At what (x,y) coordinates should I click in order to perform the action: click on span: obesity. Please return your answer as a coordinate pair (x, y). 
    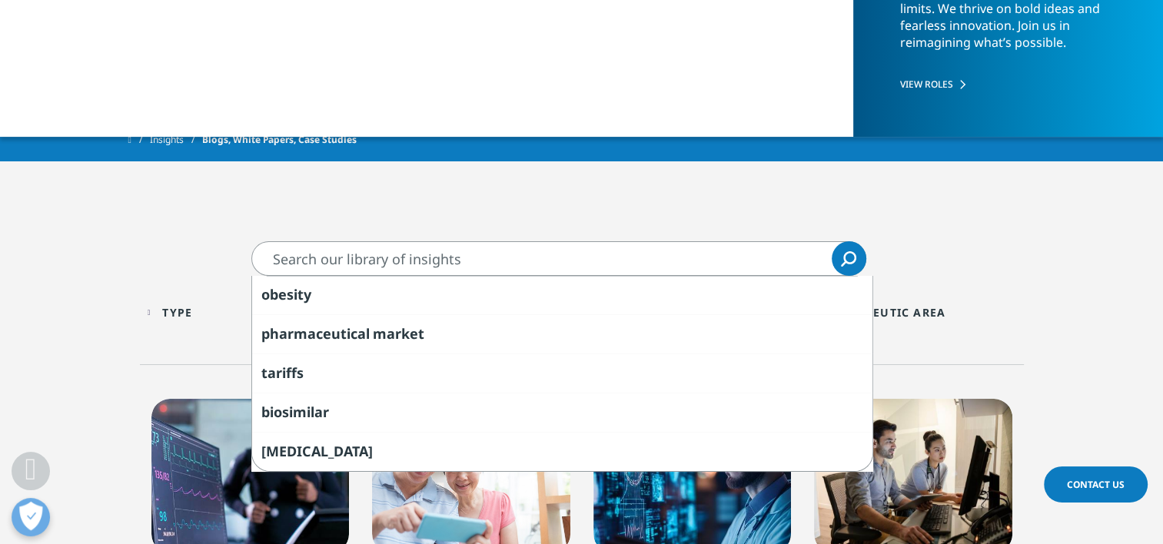
    Looking at the image, I should click on (286, 294).